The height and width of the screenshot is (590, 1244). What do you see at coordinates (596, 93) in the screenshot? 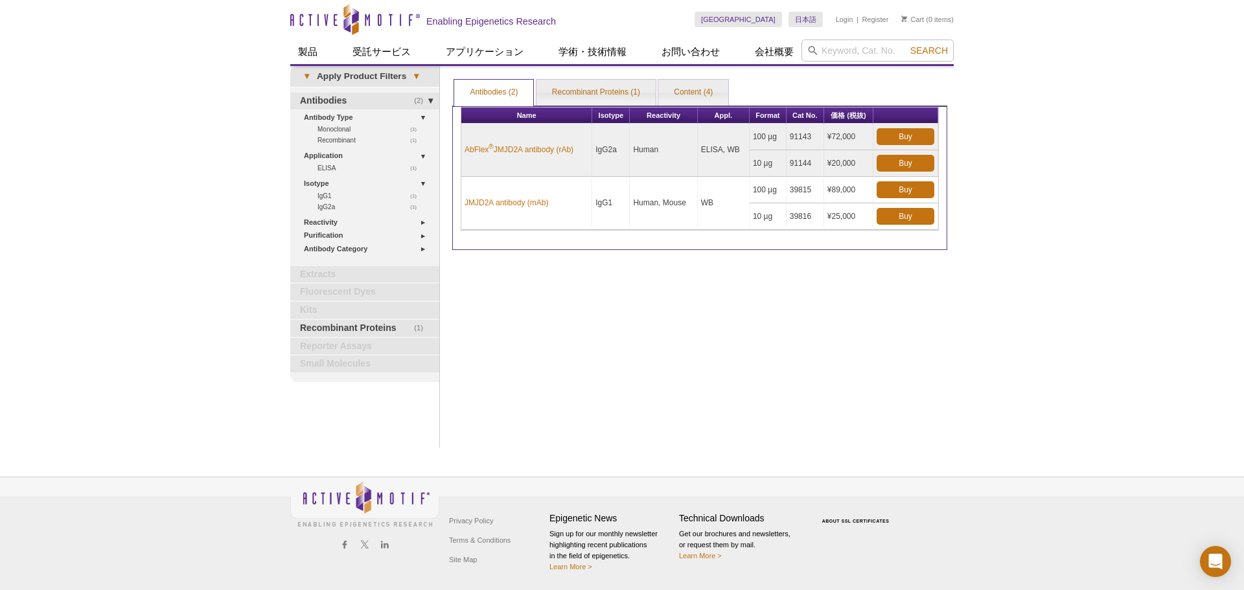
I see `a: Recombinant Proteins (1)` at bounding box center [596, 93].